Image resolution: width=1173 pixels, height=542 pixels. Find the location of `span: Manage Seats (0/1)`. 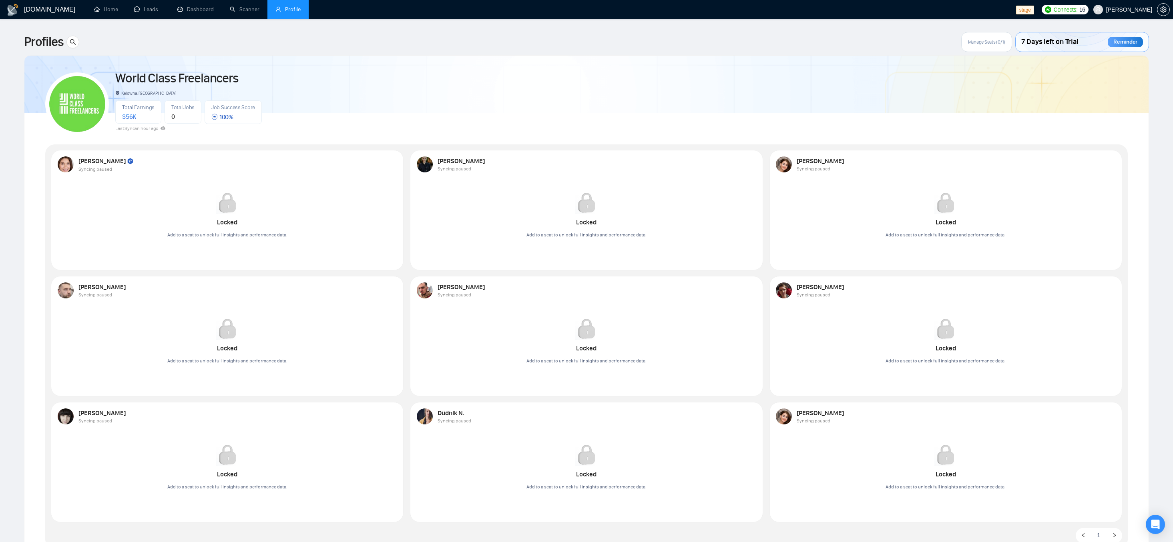

span: Manage Seats (0/1) is located at coordinates (986, 42).